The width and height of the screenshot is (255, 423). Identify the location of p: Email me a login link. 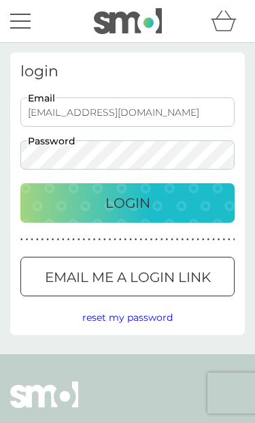
(128, 277).